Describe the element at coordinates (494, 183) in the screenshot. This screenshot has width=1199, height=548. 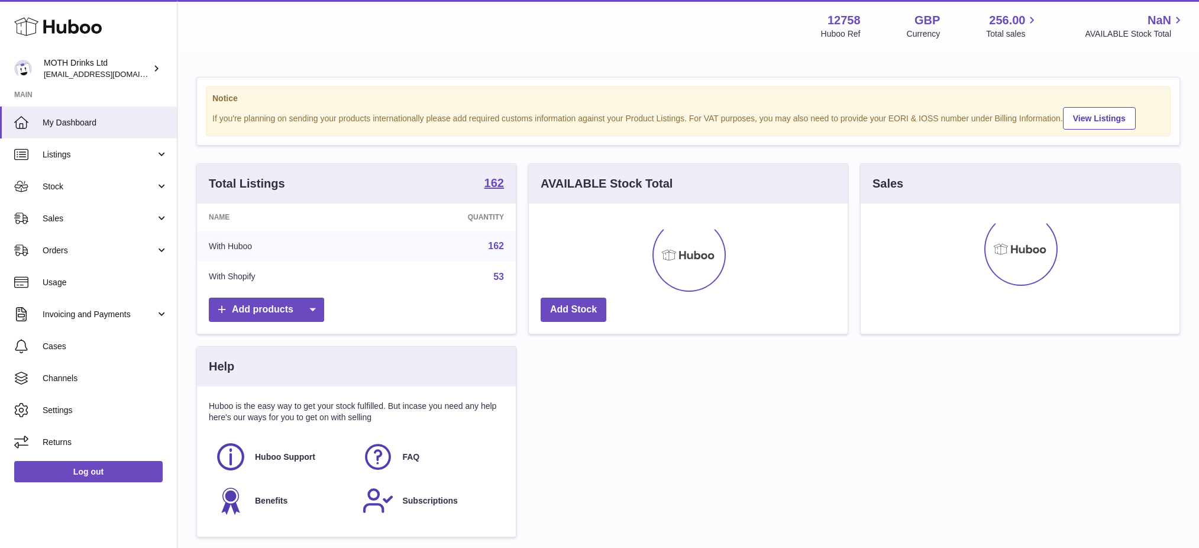
I see `strong: 162` at that location.